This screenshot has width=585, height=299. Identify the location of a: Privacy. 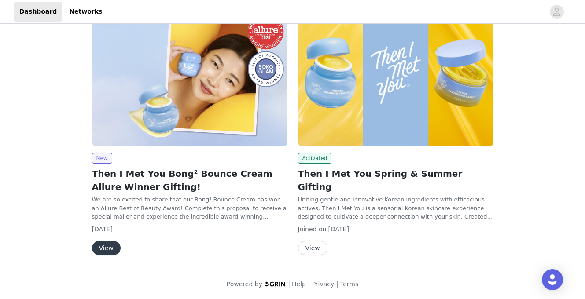
(323, 284).